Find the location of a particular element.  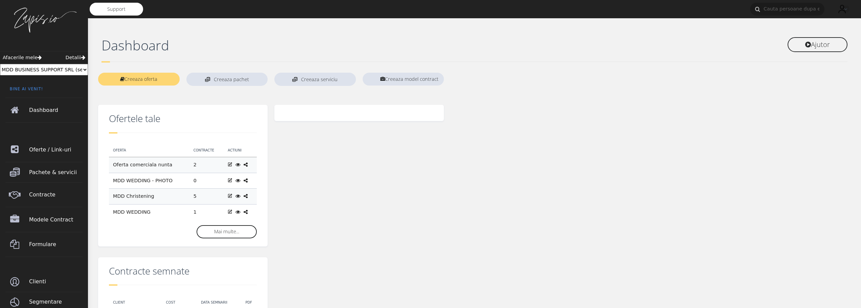

a: Creeaza pachet is located at coordinates (227, 79).